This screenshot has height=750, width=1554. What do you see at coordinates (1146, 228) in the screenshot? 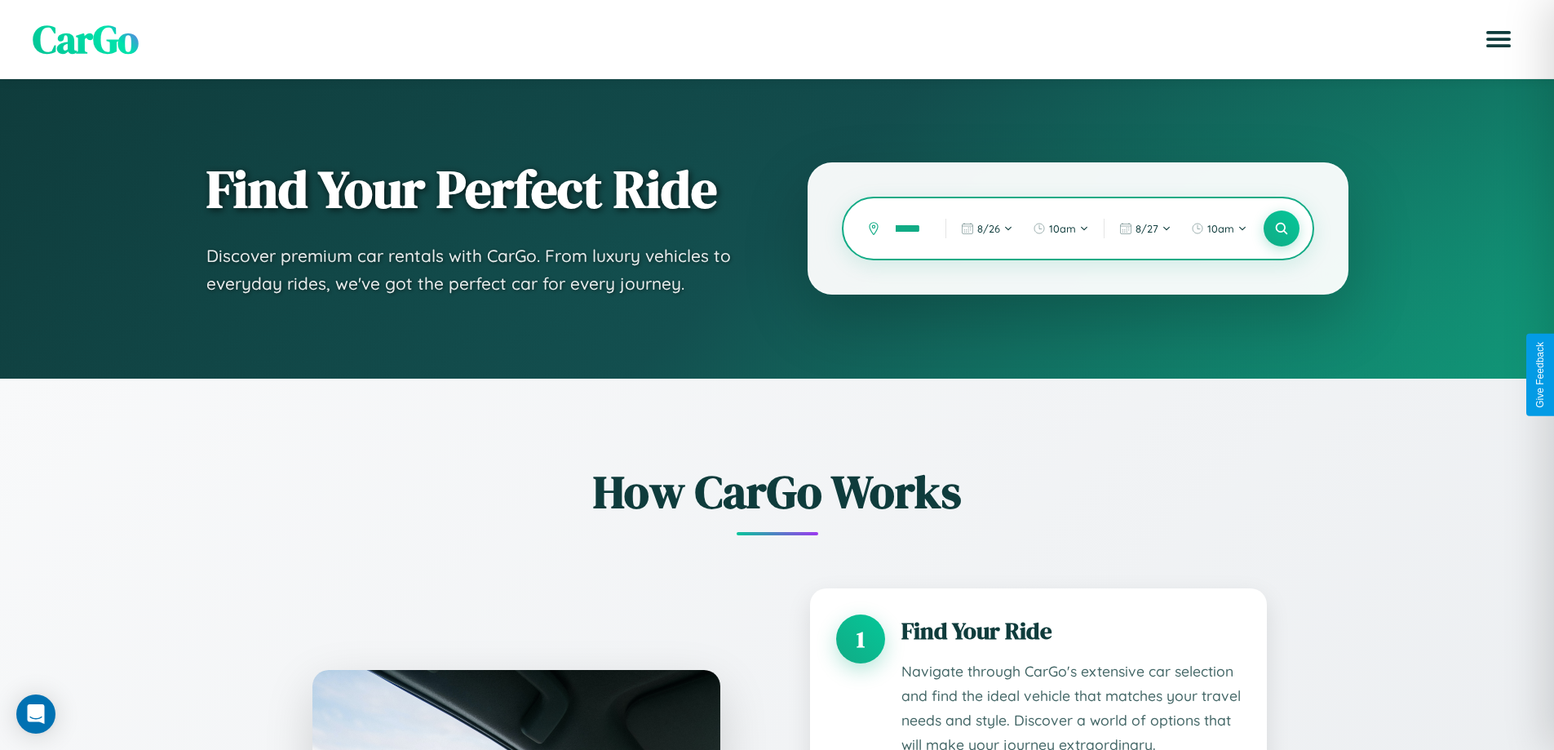
I see `button: 8/27` at bounding box center [1146, 228].